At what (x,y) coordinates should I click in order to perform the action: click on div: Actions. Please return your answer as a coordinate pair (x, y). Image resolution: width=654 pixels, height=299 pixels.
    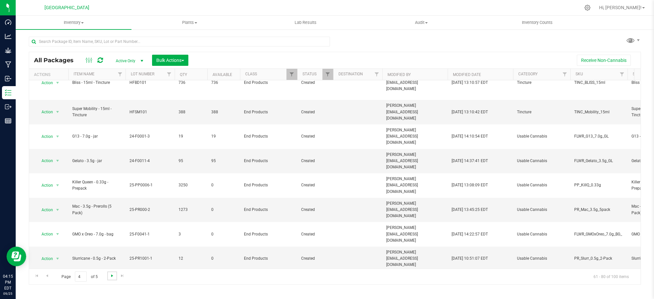
    Looking at the image, I should click on (50, 75).